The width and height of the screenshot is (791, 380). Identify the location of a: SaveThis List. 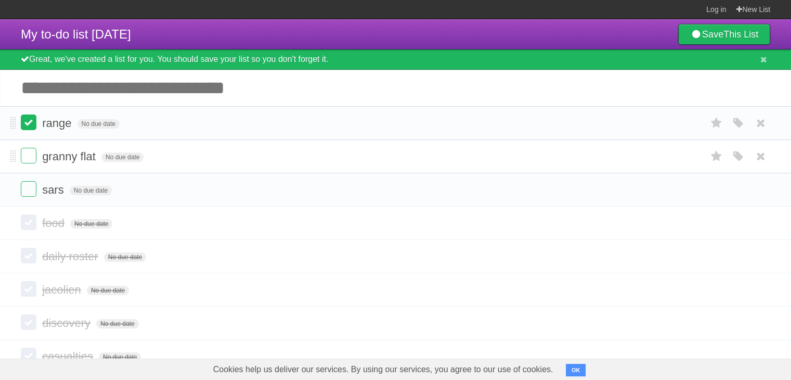
(724, 34).